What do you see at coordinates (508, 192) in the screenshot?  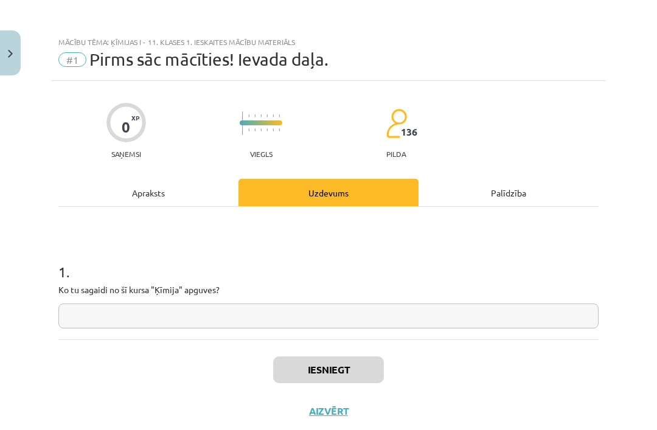 I see `div: Palīdzība` at bounding box center [508, 192].